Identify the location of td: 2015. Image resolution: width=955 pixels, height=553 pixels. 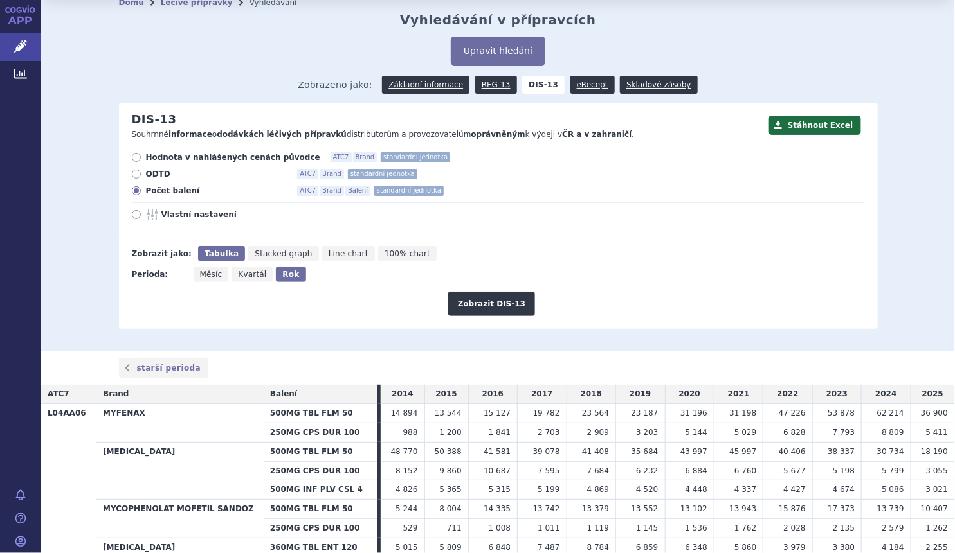
(446, 394).